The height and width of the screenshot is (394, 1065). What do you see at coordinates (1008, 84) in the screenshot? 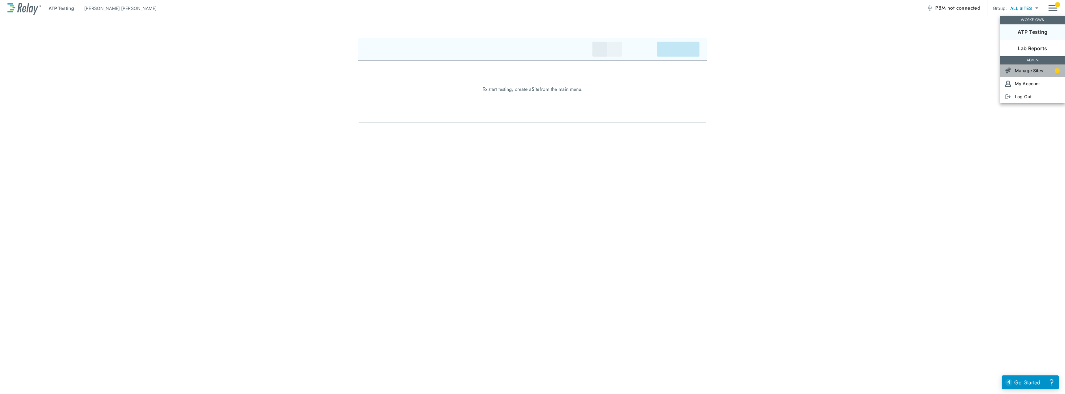
I see `img: Account` at bounding box center [1008, 84].